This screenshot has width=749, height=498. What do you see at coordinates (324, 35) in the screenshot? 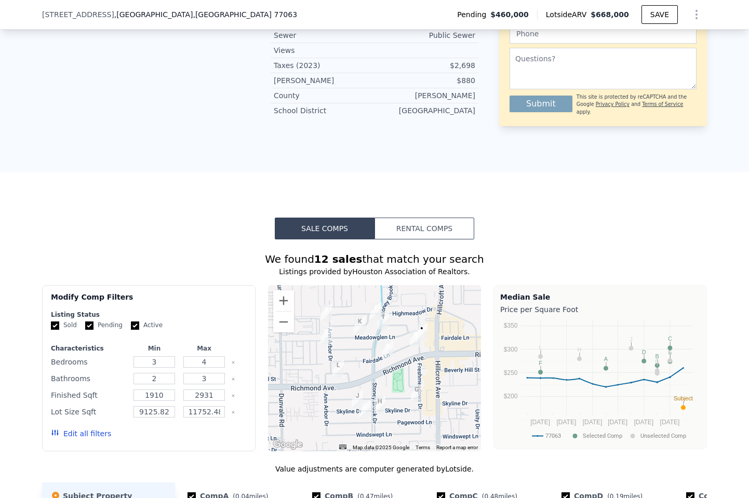
I see `div: Sewer` at bounding box center [324, 35].